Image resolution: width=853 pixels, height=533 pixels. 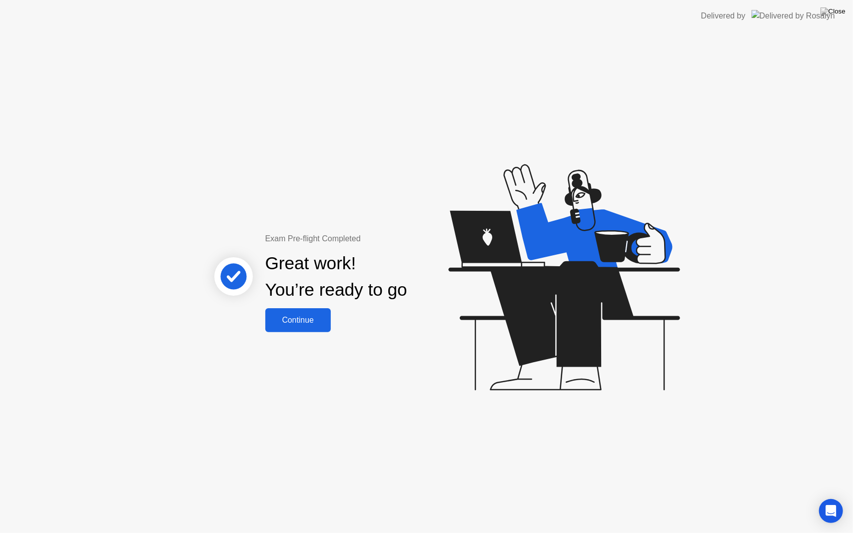 What do you see at coordinates (298, 320) in the screenshot?
I see `div: Continue` at bounding box center [298, 320].